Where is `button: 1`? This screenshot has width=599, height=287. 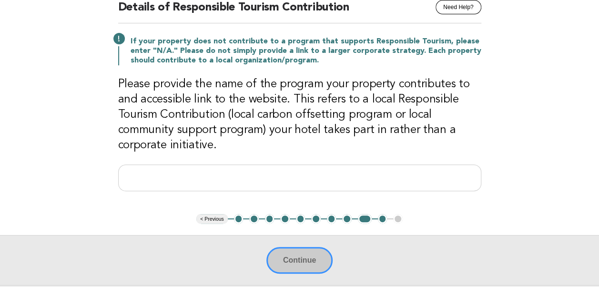 button: 1 is located at coordinates (239, 219).